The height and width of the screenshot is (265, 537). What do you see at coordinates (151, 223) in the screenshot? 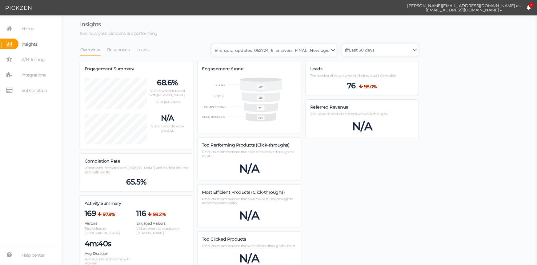
I see `span: Engaged Visitors` at bounding box center [151, 223].